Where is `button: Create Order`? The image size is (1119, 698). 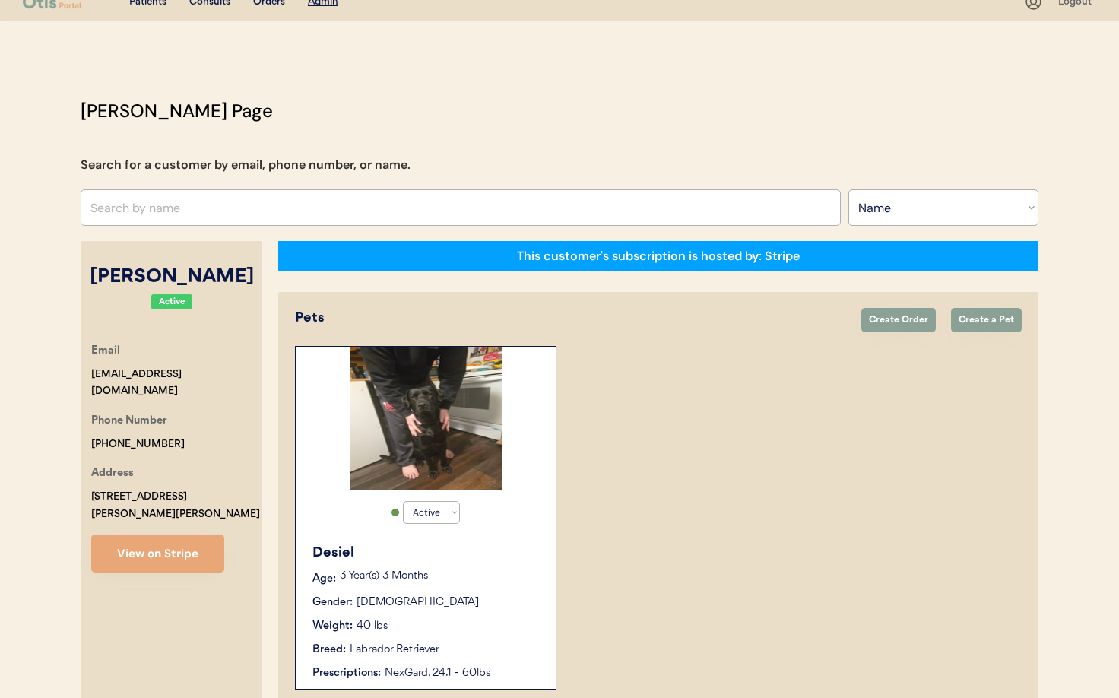
button: Create Order is located at coordinates (899, 320).